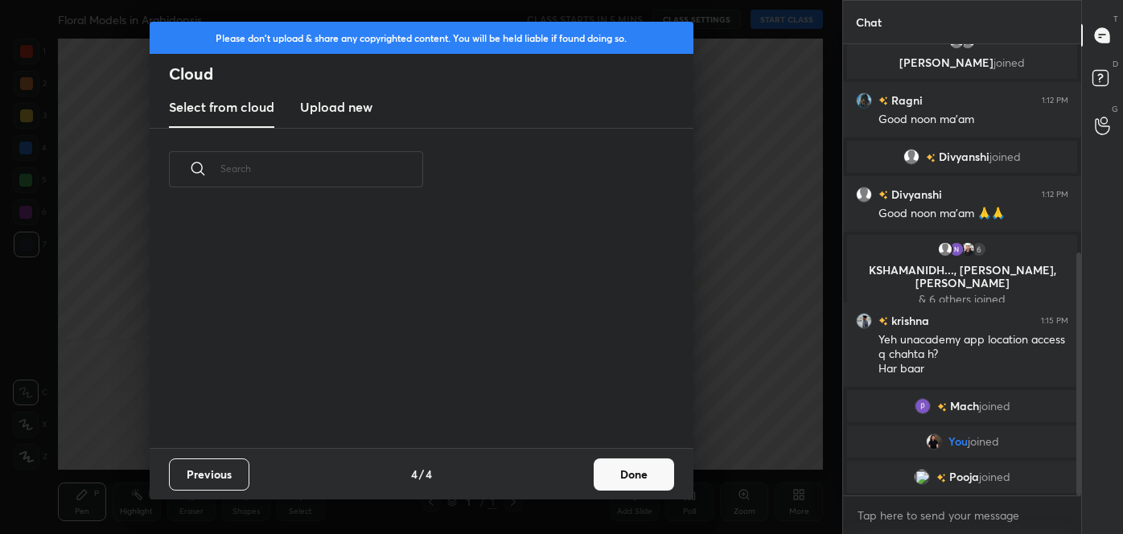 This screenshot has width=1123, height=534. Describe the element at coordinates (209, 475) in the screenshot. I see `button: Previous` at that location.